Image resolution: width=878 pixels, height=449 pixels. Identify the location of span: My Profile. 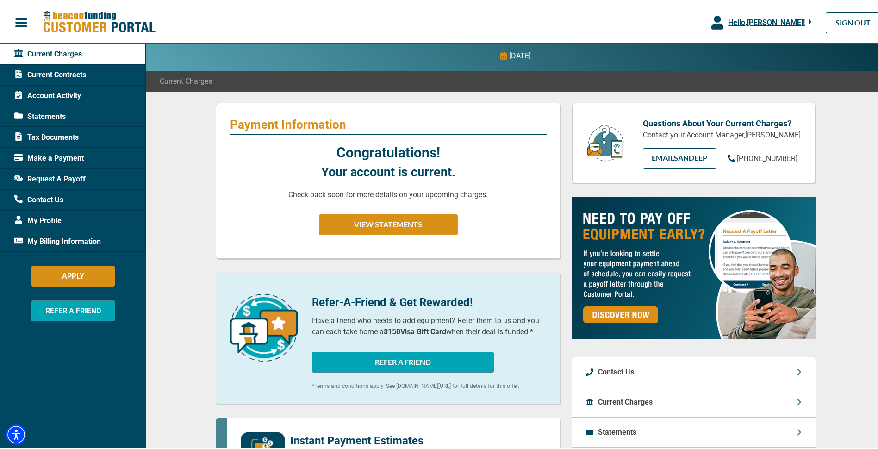
(38, 219).